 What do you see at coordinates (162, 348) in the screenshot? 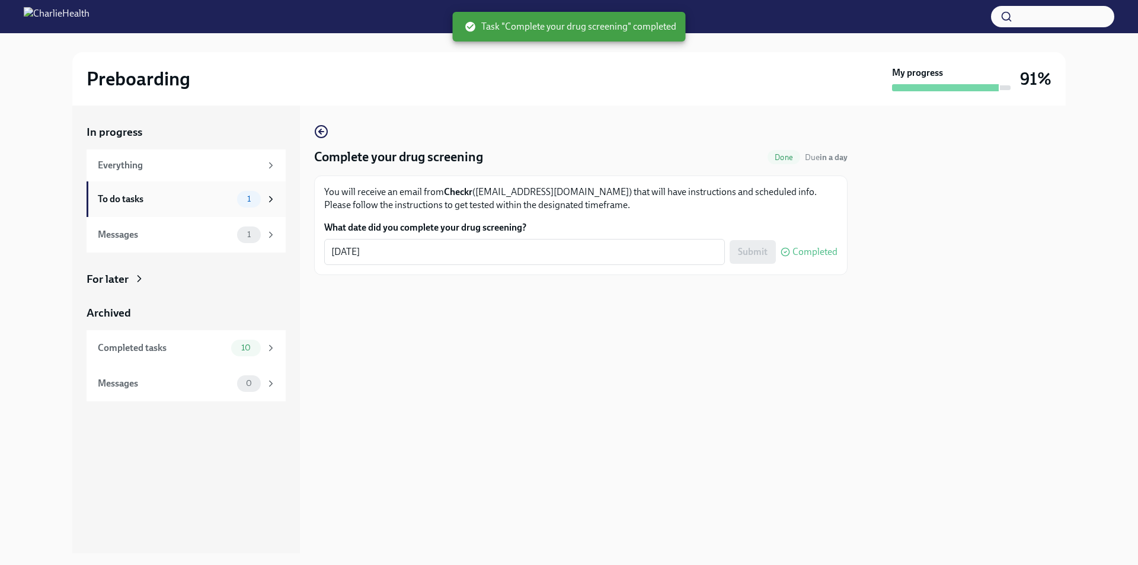
I see `div: Completed tasks` at bounding box center [162, 348].